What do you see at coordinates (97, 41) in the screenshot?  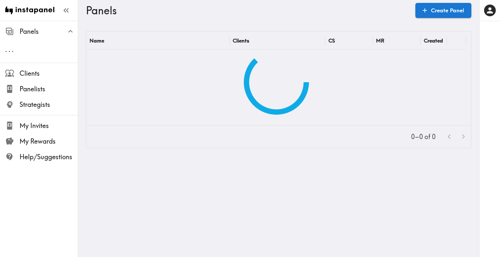 I see `div: Name` at bounding box center [97, 41].